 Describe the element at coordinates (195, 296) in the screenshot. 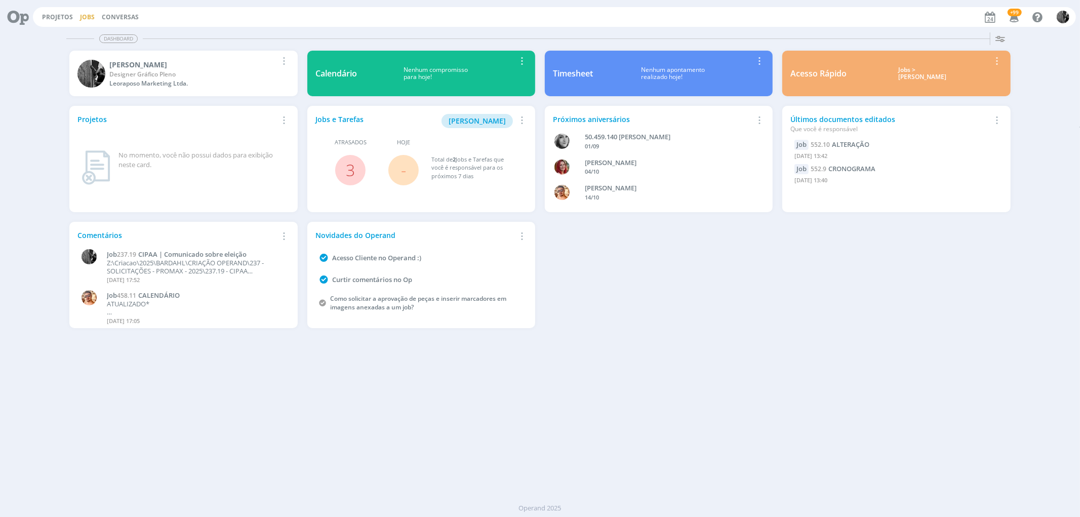

I see `a: Job458.11CALENDÁRIO` at that location.